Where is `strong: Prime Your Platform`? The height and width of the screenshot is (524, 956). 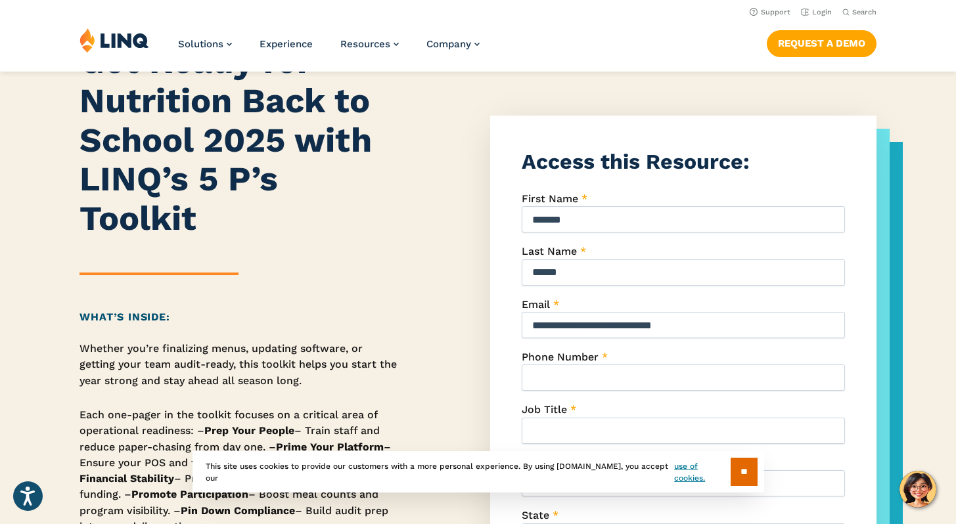 strong: Prime Your Platform is located at coordinates (330, 447).